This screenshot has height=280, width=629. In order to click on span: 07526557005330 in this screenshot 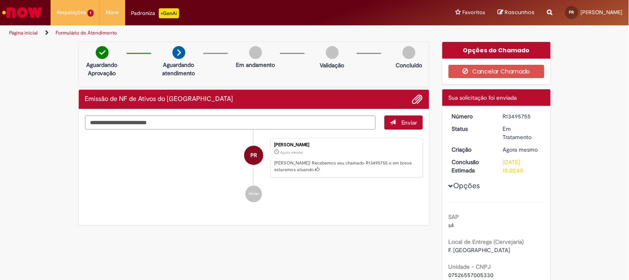, I will do `click(471, 275)`.